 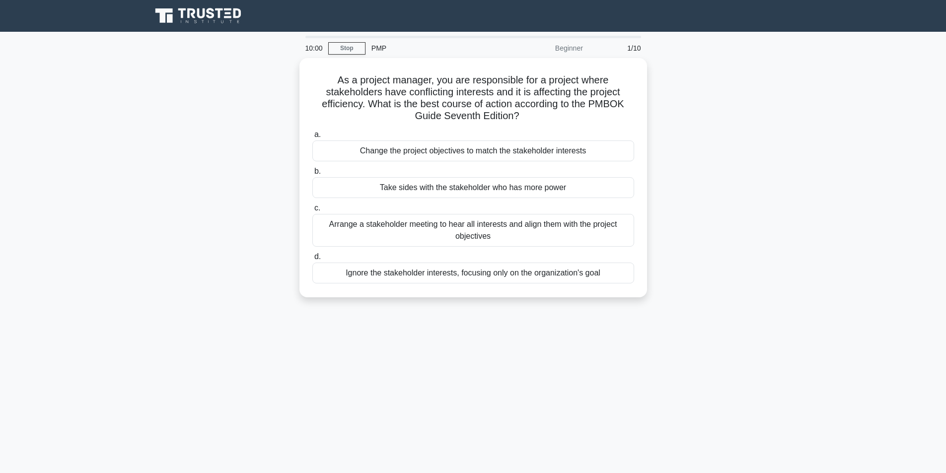 I want to click on span: b., so click(x=317, y=171).